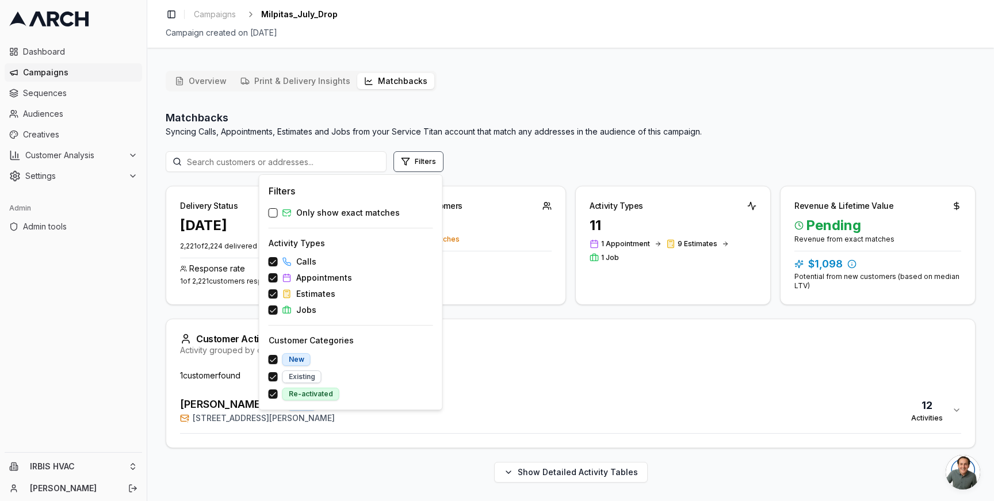  I want to click on div: Delivery Status, so click(209, 206).